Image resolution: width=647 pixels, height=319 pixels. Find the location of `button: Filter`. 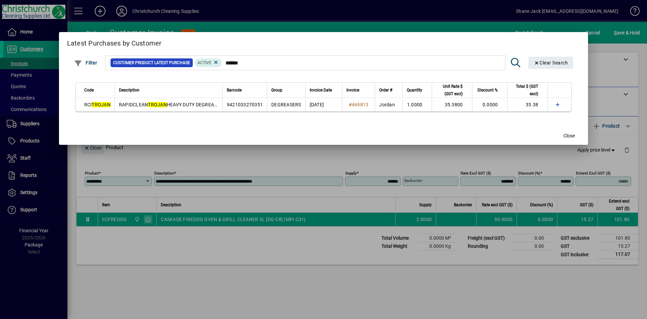

button: Filter is located at coordinates (86, 63).